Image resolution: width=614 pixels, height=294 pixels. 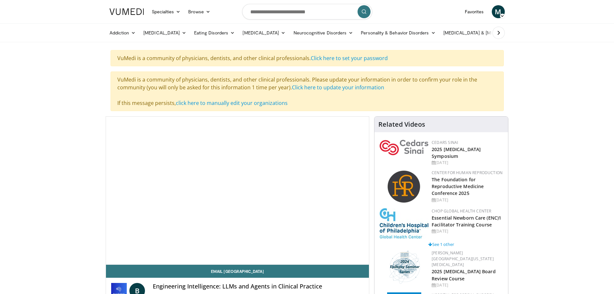 What do you see at coordinates (467, 173) in the screenshot?
I see `a: Center for Human Reproduction` at bounding box center [467, 173].